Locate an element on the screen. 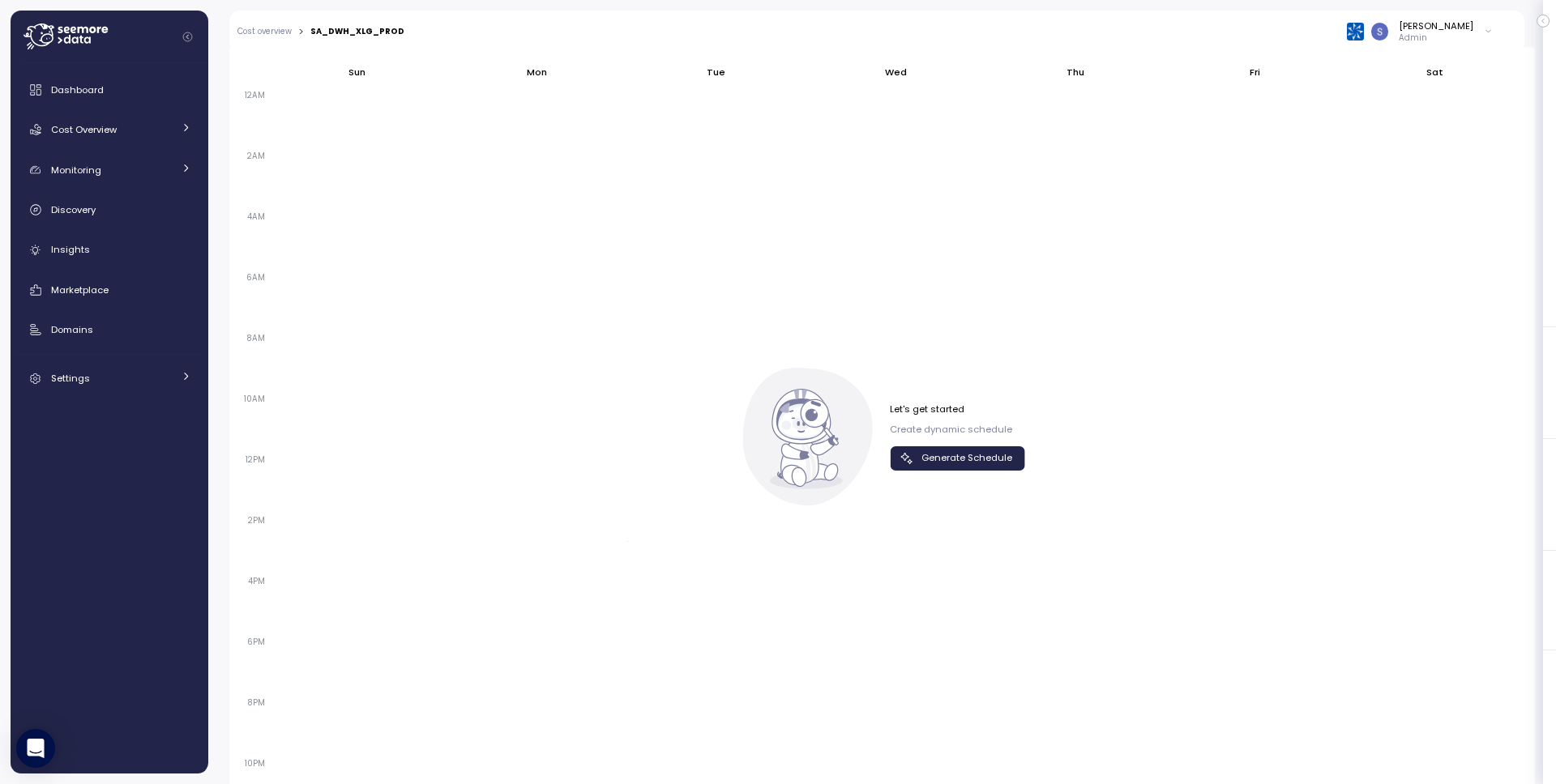 The height and width of the screenshot is (784, 1556). span: 2AM is located at coordinates (257, 156).